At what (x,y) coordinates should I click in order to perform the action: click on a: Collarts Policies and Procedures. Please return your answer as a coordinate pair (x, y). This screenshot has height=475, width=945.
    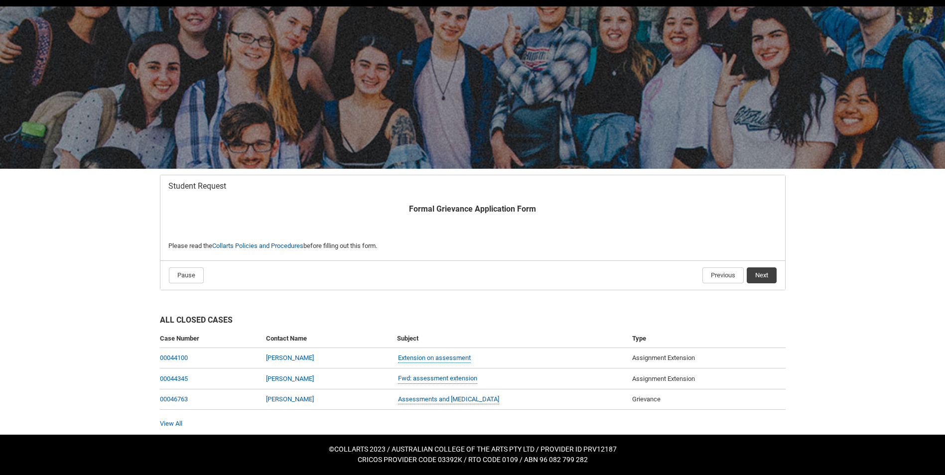
    Looking at the image, I should click on (258, 246).